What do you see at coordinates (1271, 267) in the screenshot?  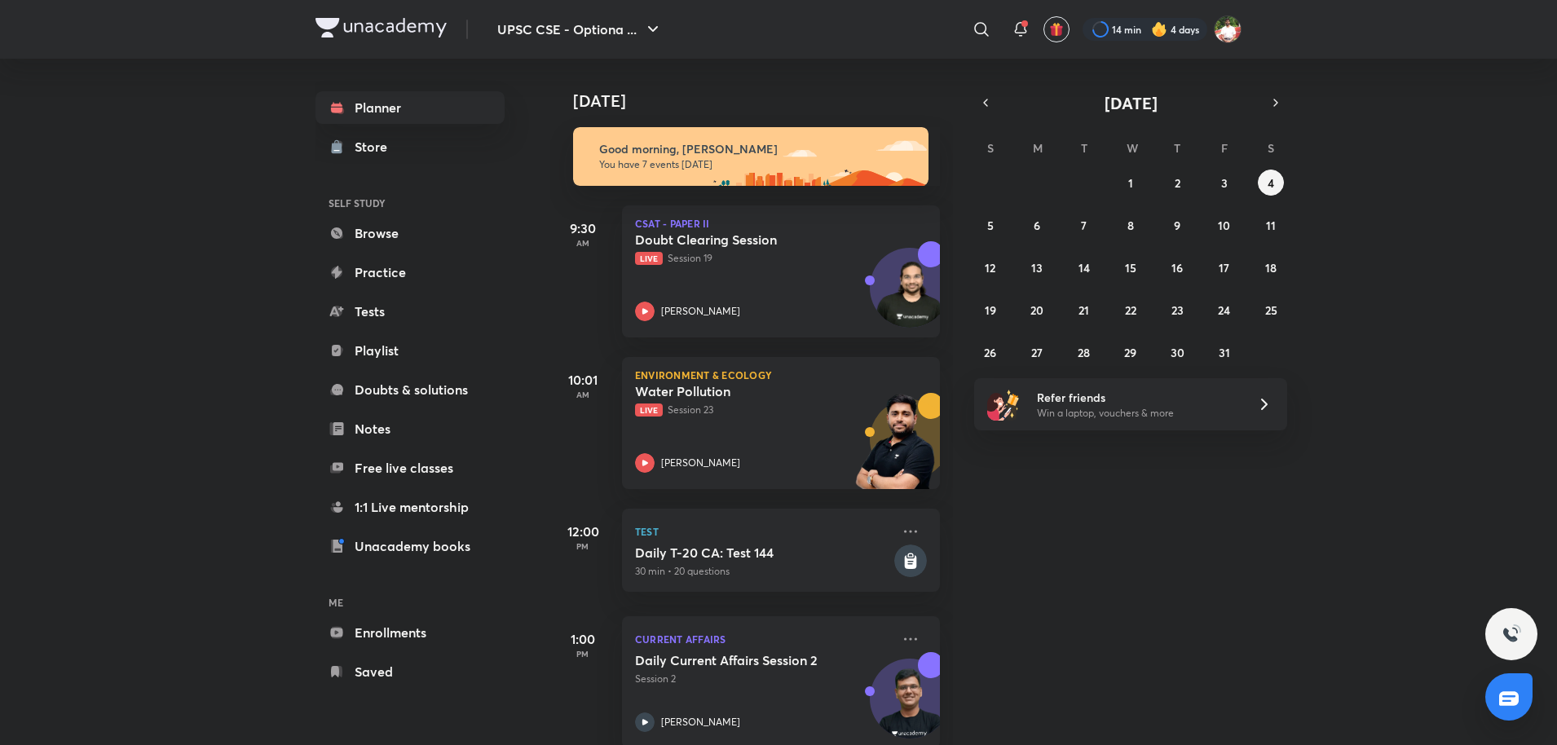 I see `abbr: October 18, 2025` at bounding box center [1271, 267].